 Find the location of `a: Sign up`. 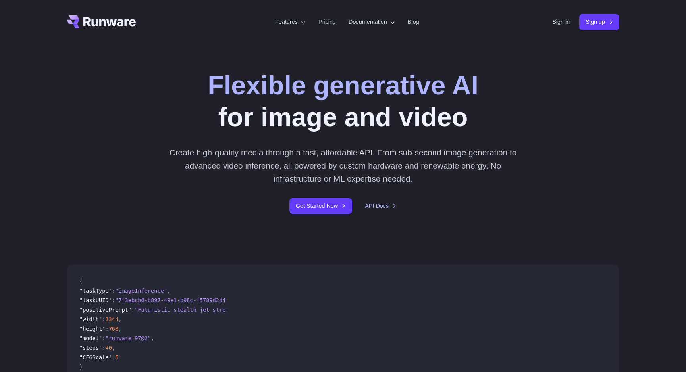

a: Sign up is located at coordinates (599, 22).